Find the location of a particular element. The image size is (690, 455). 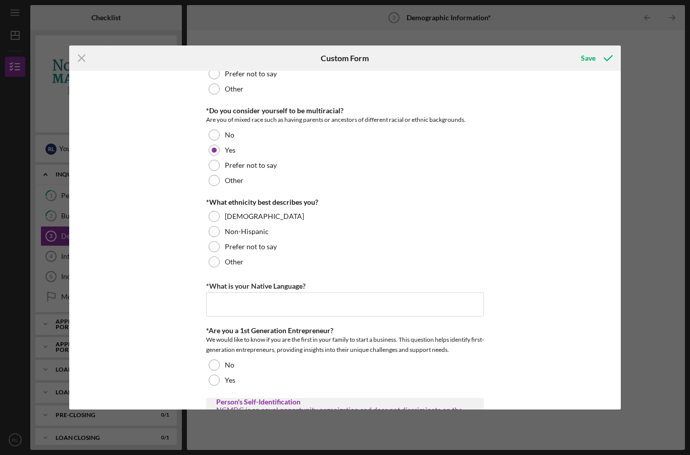

div: Person's Self-Identification is located at coordinates (345, 402).